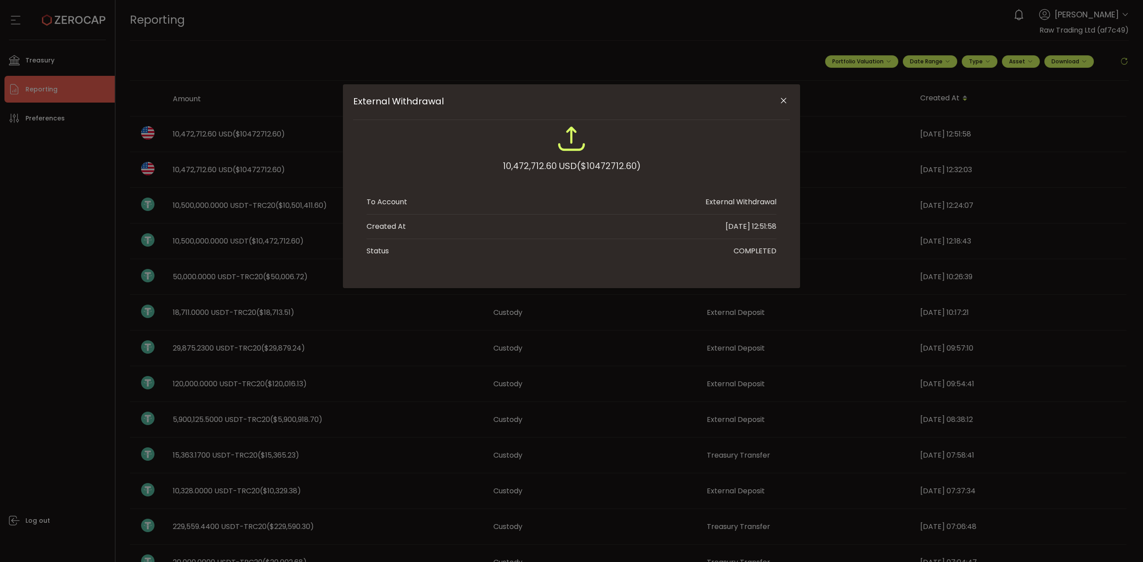 The height and width of the screenshot is (562, 1143). I want to click on div: Created At, so click(386, 227).